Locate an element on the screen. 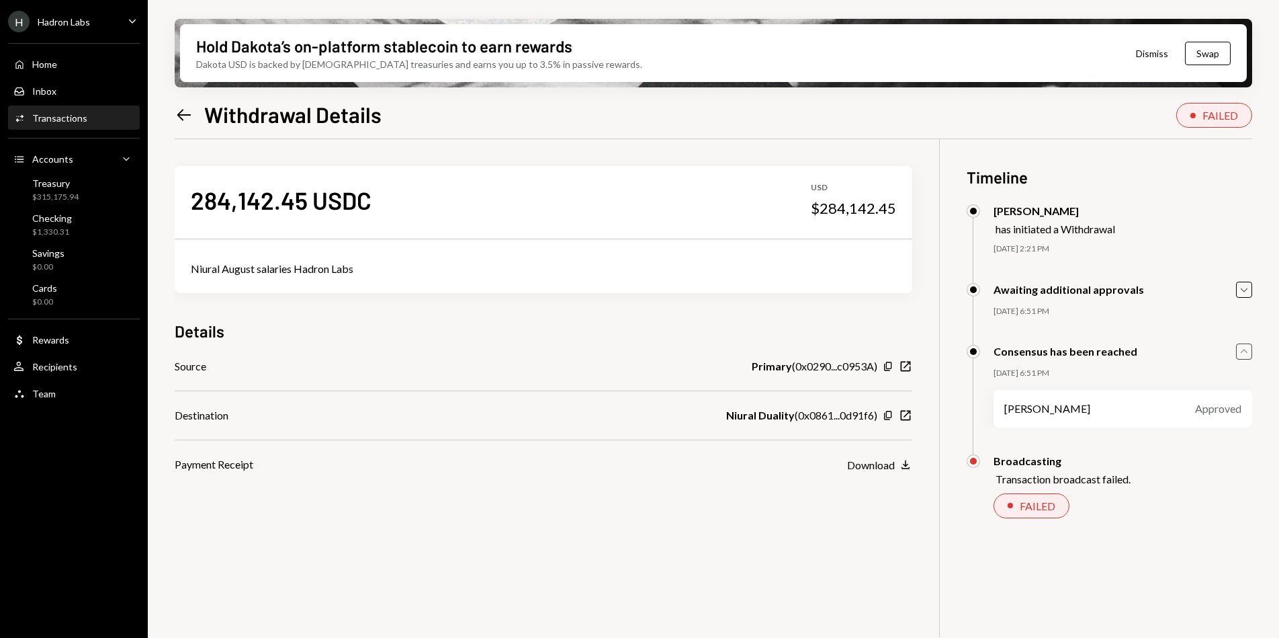  a: Cards$0.00 is located at coordinates (74, 294).